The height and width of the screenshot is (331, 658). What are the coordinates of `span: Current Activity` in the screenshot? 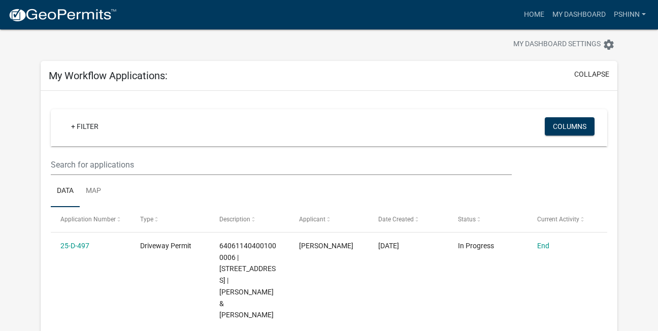 It's located at (558, 219).